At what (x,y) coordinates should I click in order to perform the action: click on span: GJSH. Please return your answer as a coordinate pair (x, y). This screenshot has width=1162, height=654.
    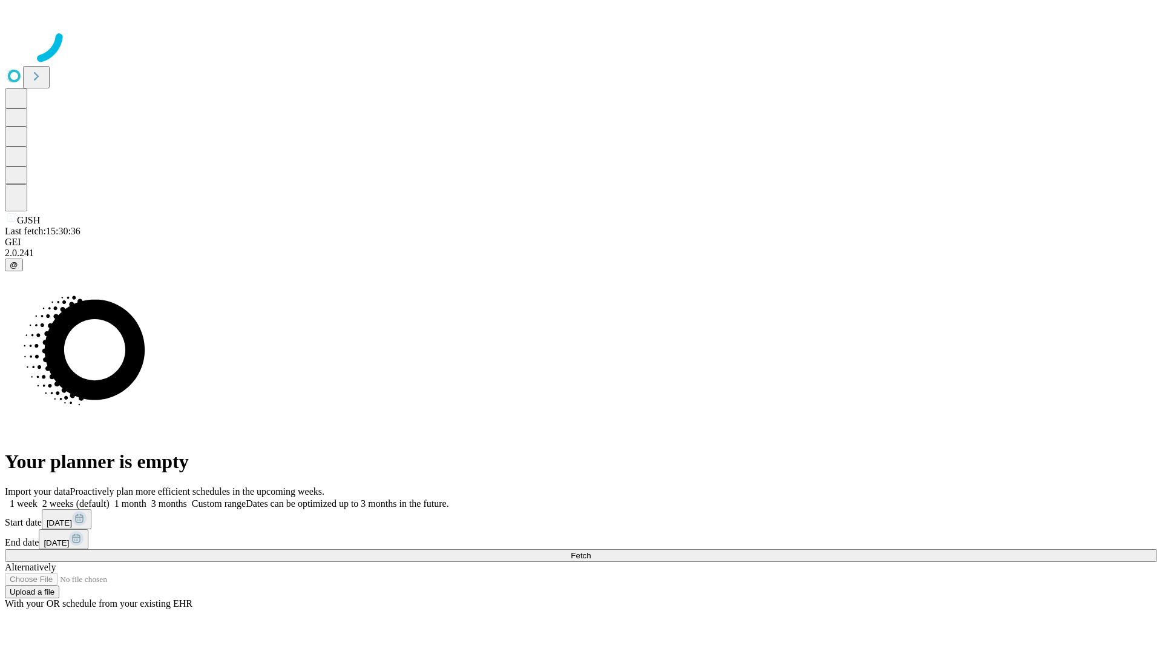
    Looking at the image, I should click on (28, 220).